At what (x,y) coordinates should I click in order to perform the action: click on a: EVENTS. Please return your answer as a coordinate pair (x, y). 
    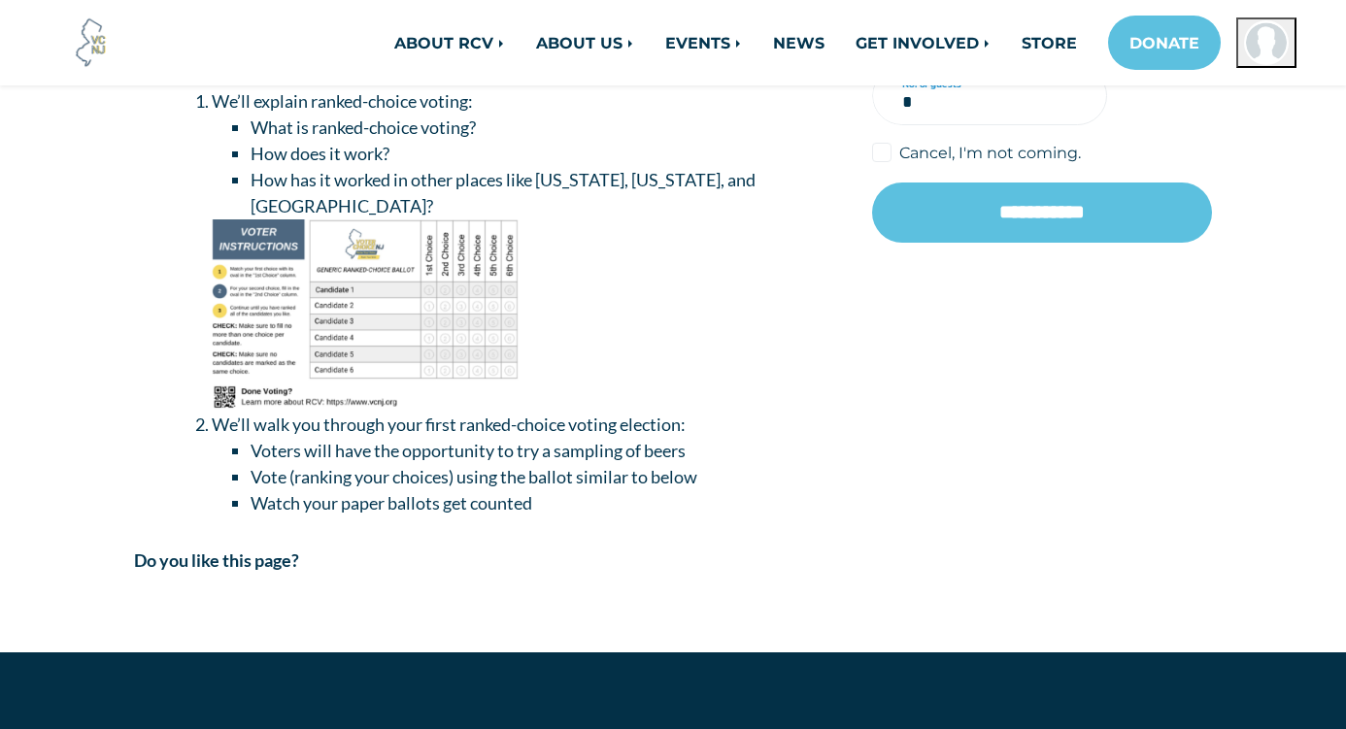
    Looking at the image, I should click on (703, 43).